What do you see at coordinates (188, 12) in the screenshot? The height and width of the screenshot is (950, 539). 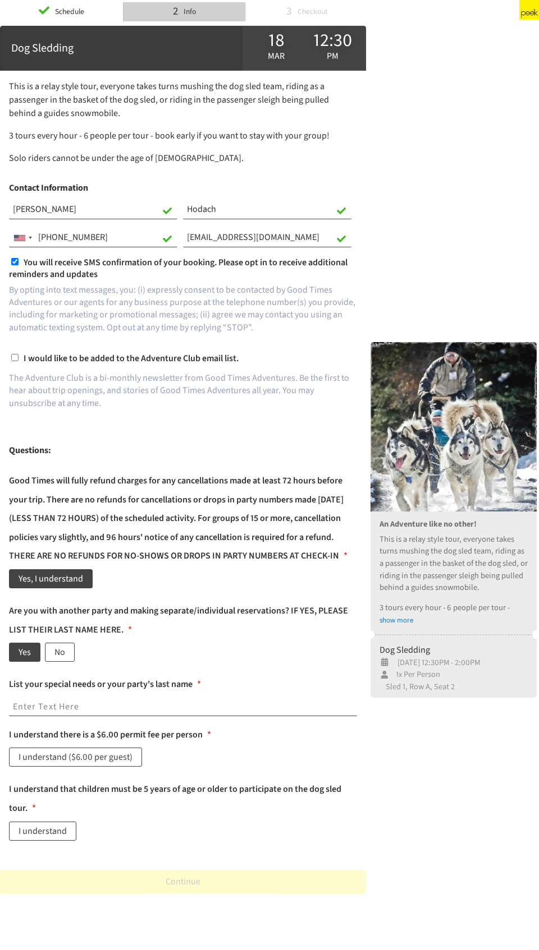 I see `div: Info` at bounding box center [188, 12].